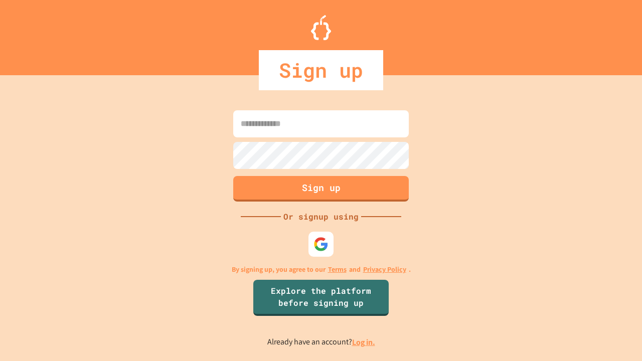 The width and height of the screenshot is (642, 361). I want to click on img: google-icon.svg, so click(321, 244).